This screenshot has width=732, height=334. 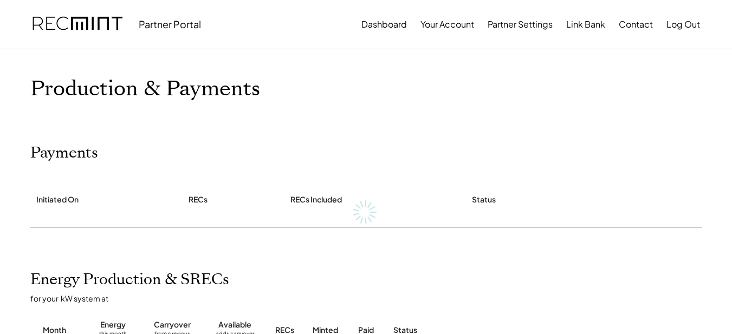 I want to click on button: Partner Settings, so click(x=520, y=24).